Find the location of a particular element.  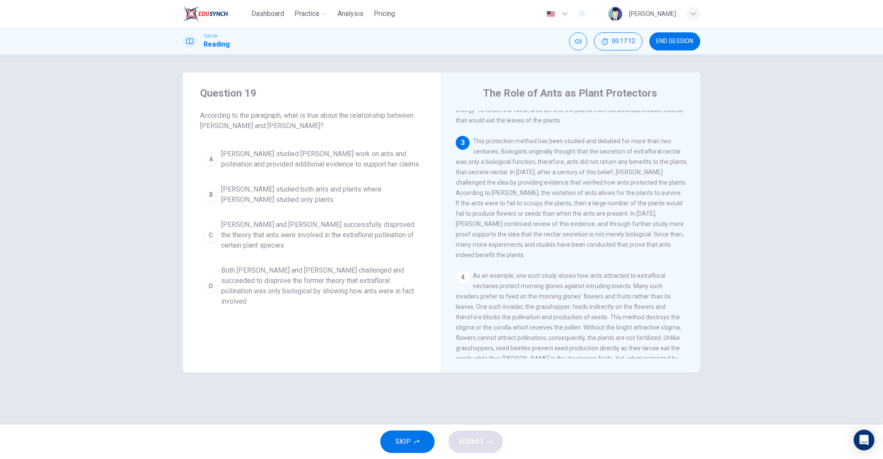

h4: The Role of Ants as Plant Protectors is located at coordinates (570, 93).